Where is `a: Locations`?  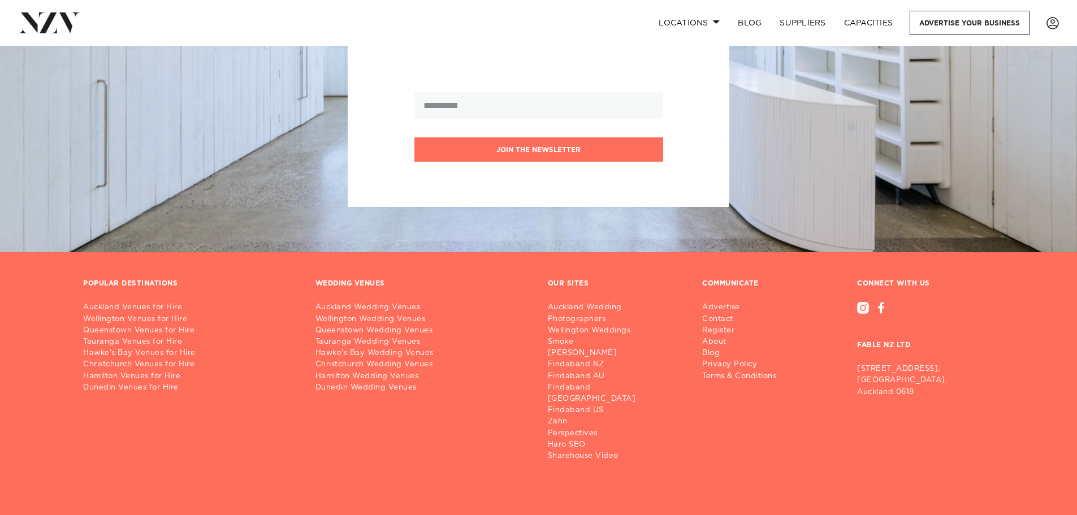 a: Locations is located at coordinates (689, 23).